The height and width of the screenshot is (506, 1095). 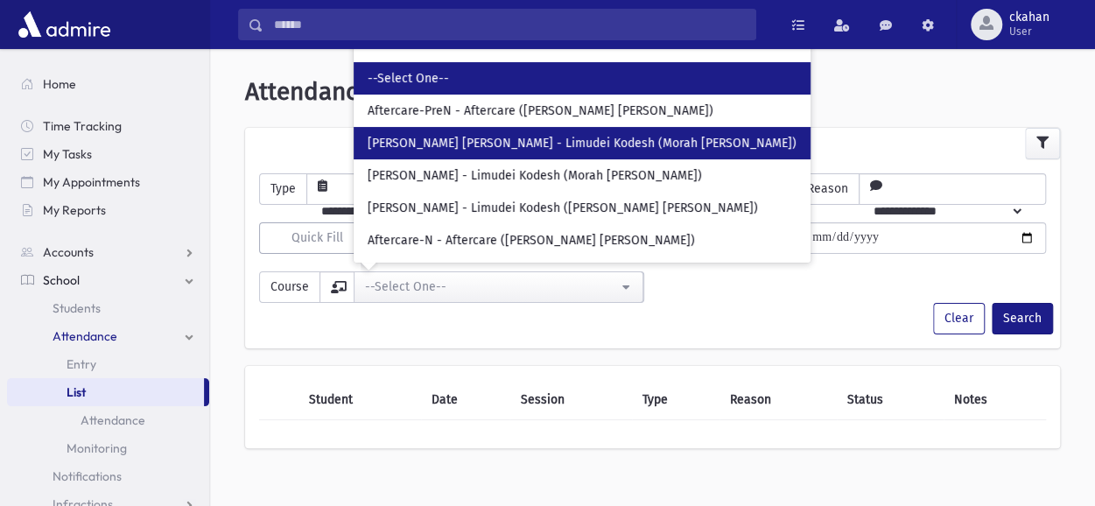 I want to click on a: List, so click(x=105, y=392).